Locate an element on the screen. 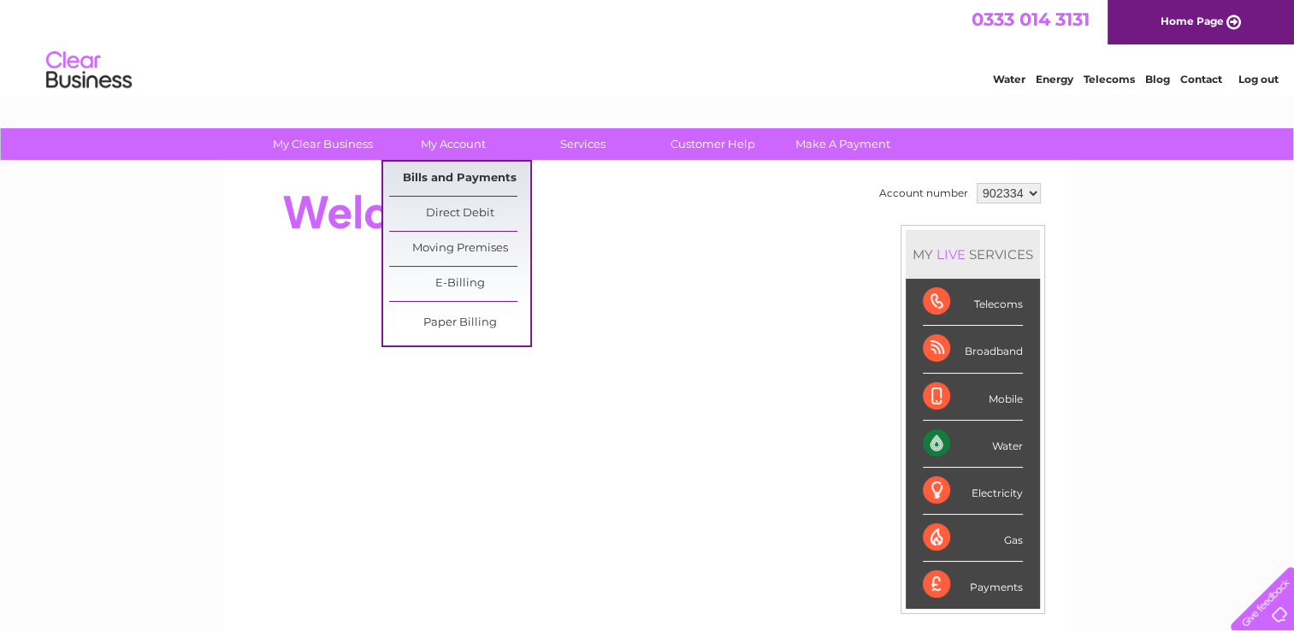 This screenshot has height=631, width=1294. div: Broadband is located at coordinates (973, 349).